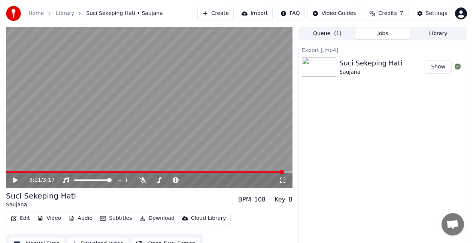  What do you see at coordinates (383, 34) in the screenshot?
I see `button: Jobs` at bounding box center [383, 34].